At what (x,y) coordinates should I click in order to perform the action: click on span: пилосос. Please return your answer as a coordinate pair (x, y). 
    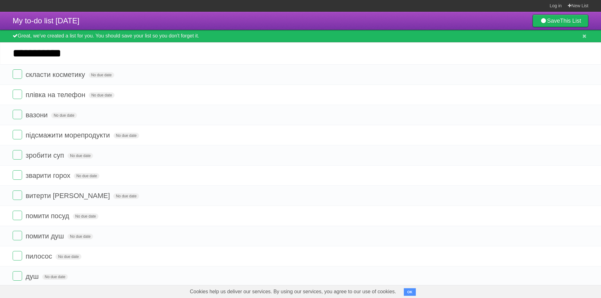
    Looking at the image, I should click on (39, 256).